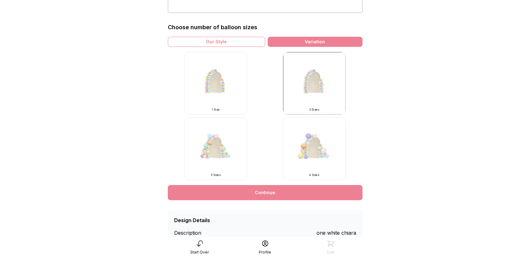  I want to click on div: Design Details, so click(192, 221).